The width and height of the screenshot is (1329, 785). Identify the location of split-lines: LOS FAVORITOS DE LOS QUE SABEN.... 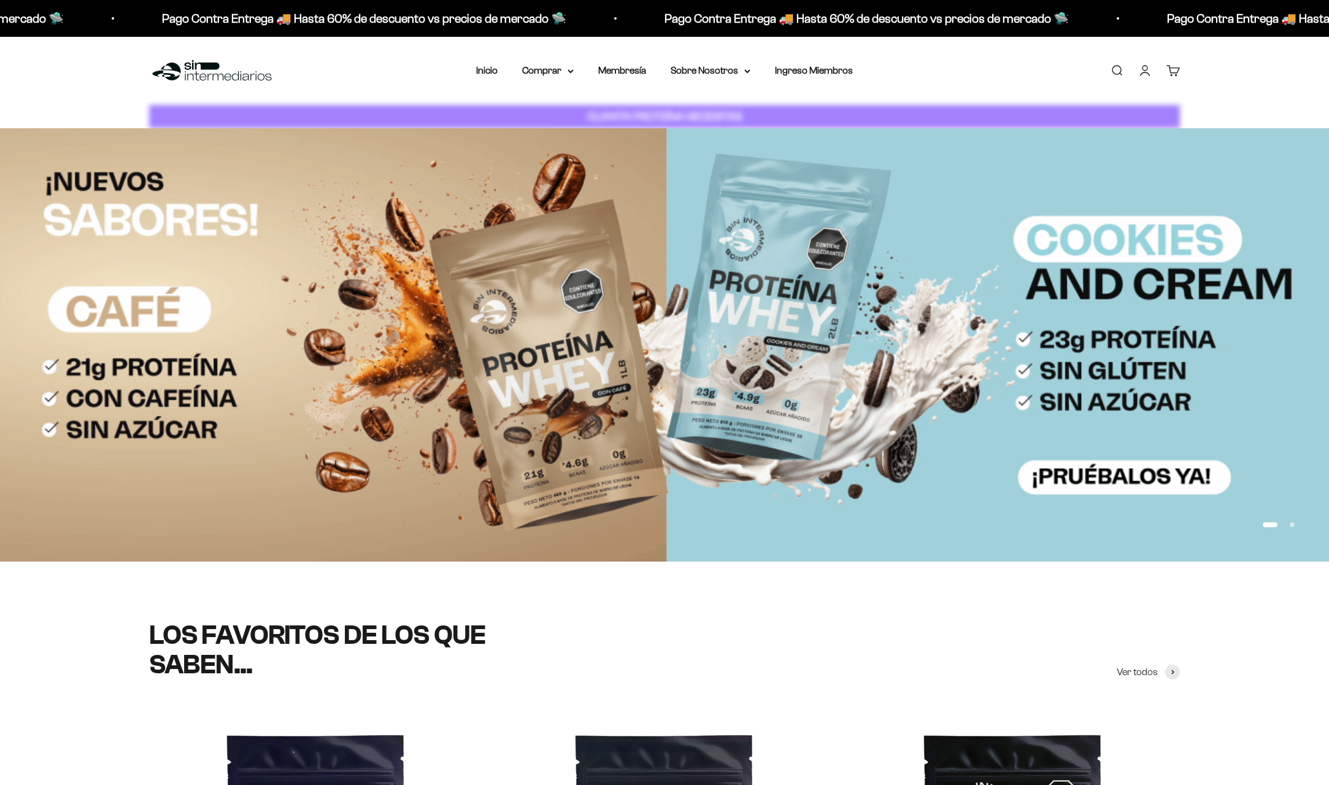
(317, 649).